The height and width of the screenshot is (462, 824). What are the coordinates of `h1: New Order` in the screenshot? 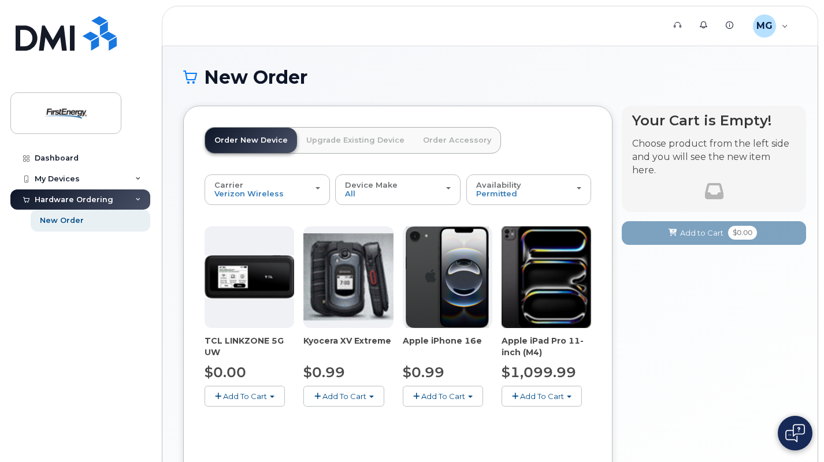 It's located at (490, 77).